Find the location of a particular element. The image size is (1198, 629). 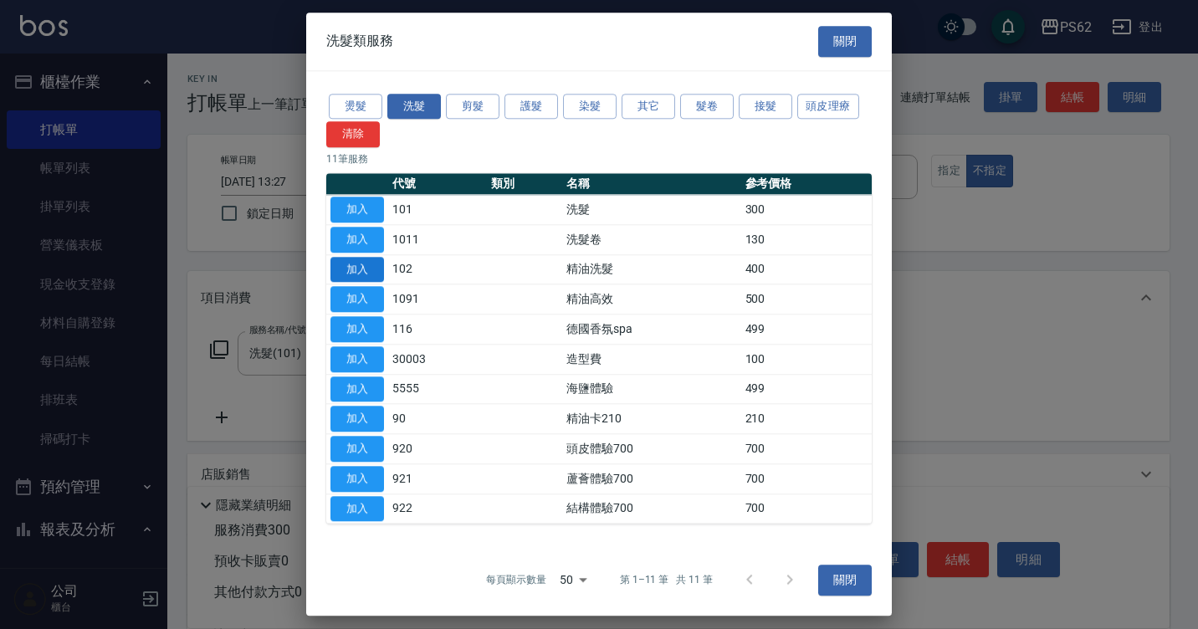

td: 90 is located at coordinates (437, 419).